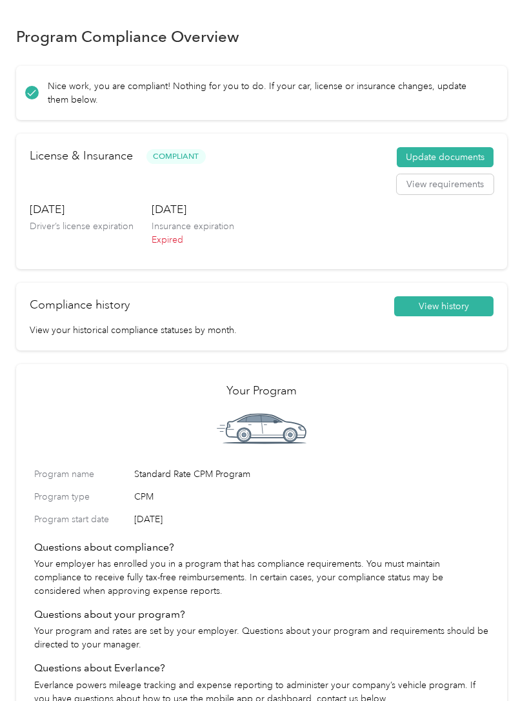 The image size is (529, 701). Describe the element at coordinates (261, 330) in the screenshot. I see `p: View your historical compliance statuses by month.` at that location.